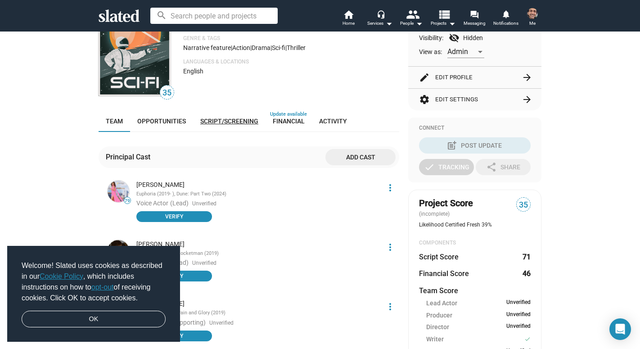  I want to click on a: Cookie Policy, so click(61, 276).